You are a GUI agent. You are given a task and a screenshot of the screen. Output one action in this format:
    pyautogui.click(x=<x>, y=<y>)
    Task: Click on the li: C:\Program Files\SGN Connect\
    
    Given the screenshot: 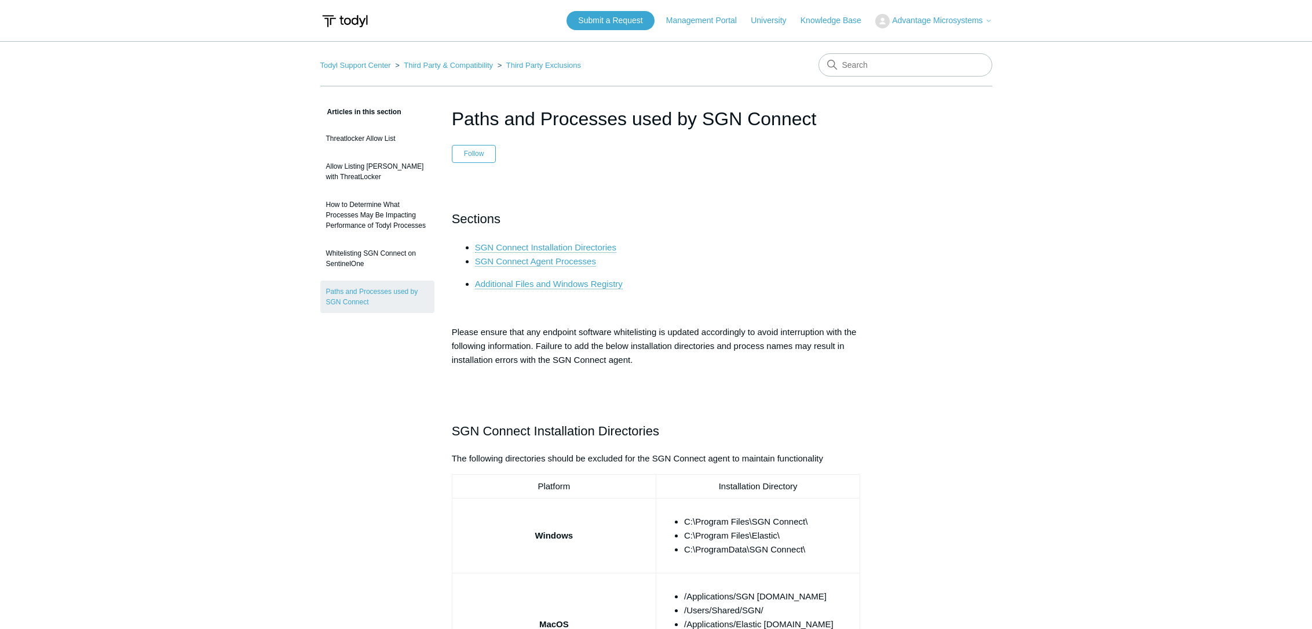 What is the action you would take?
    pyautogui.click(x=769, y=521)
    